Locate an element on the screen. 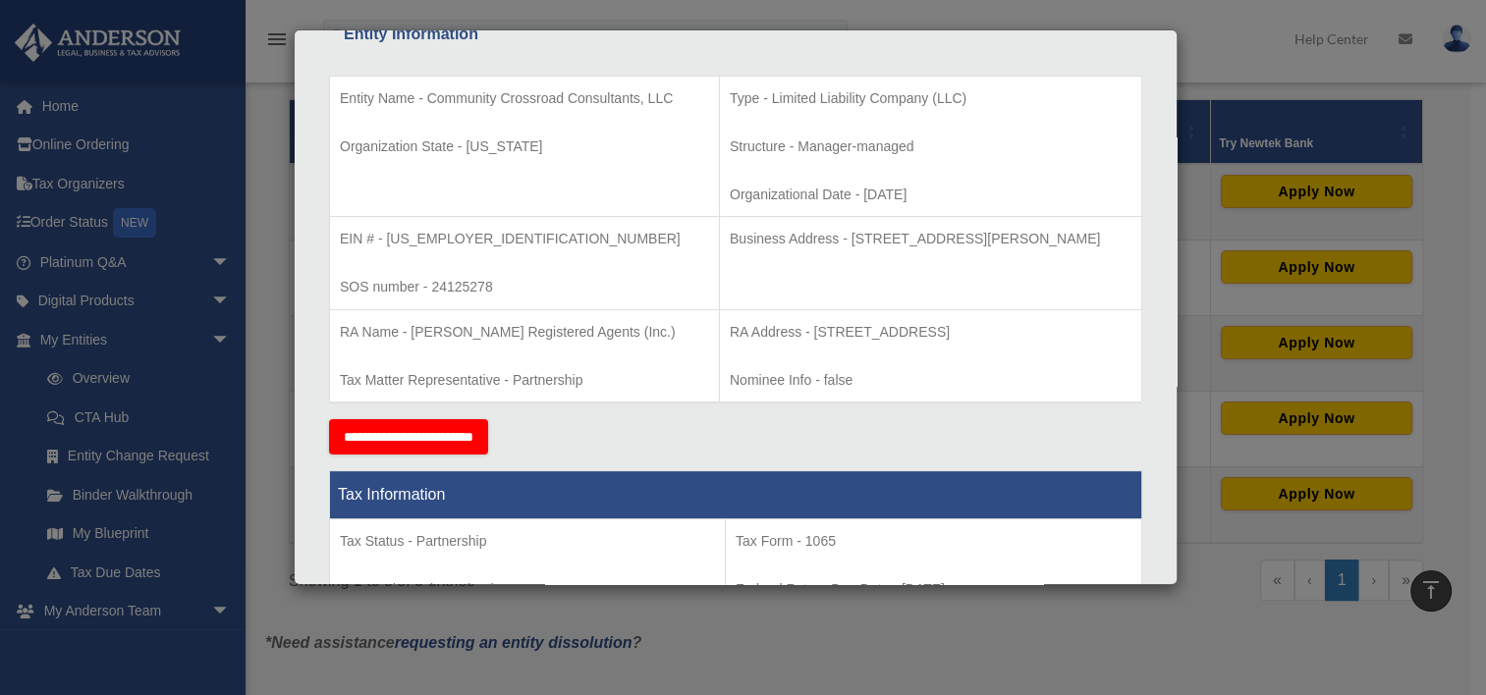 This screenshot has width=1486, height=695. p: Tax Matter Representative - Partnership is located at coordinates (524, 380).